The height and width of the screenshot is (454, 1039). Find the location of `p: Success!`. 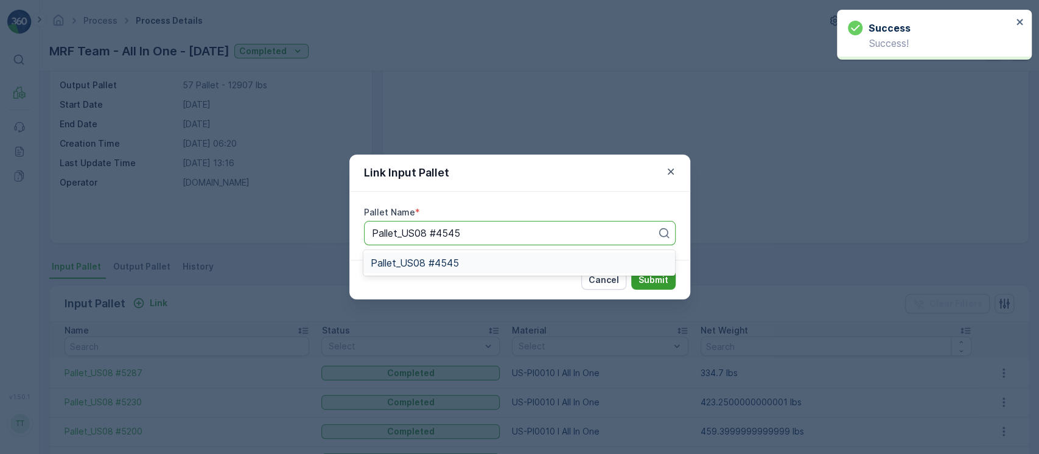

p: Success! is located at coordinates (930, 43).